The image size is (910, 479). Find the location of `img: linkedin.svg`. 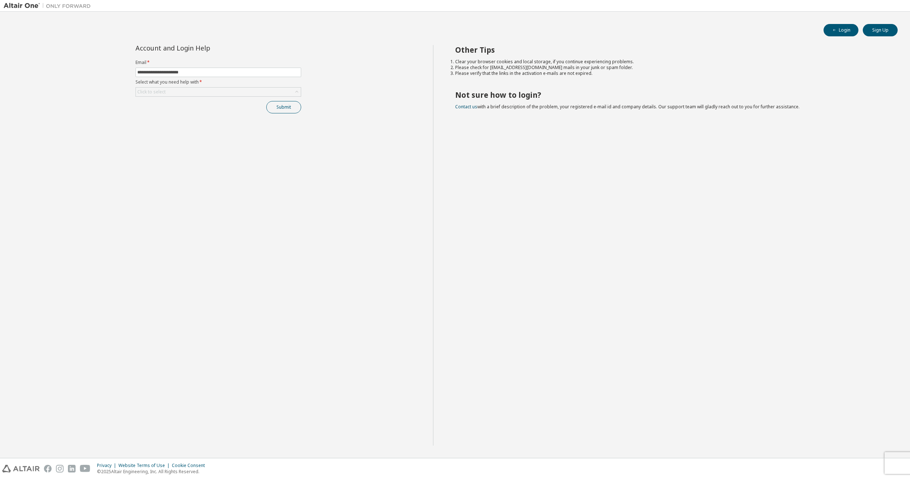

img: linkedin.svg is located at coordinates (72, 468).